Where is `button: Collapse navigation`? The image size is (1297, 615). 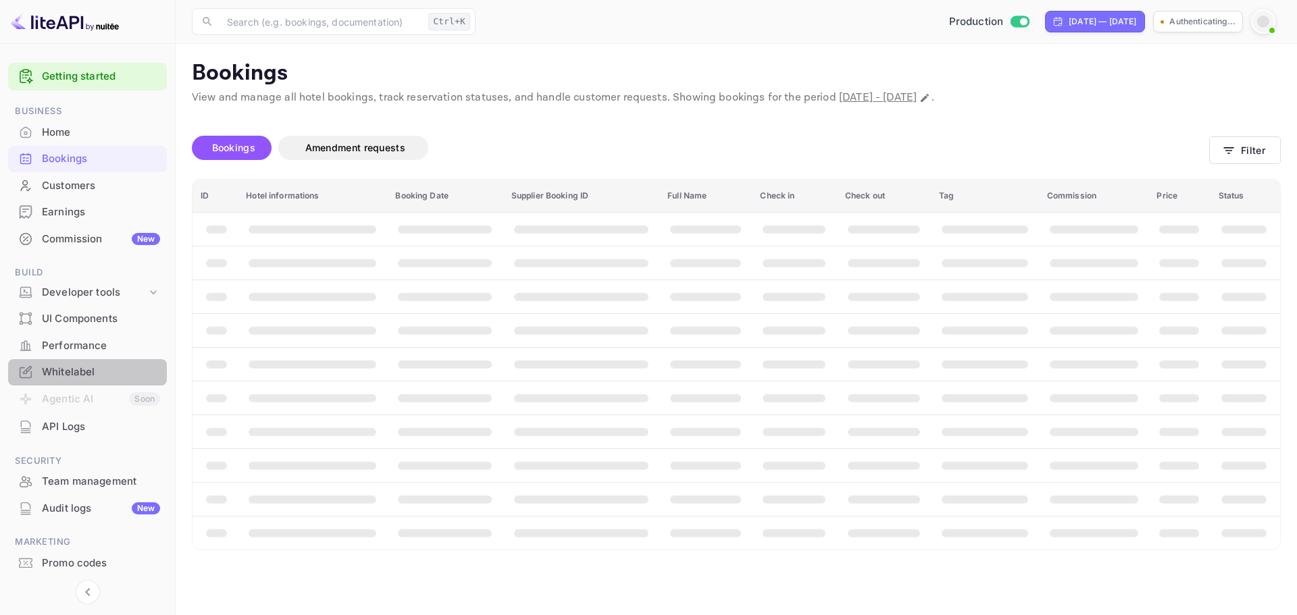 button: Collapse navigation is located at coordinates (88, 592).